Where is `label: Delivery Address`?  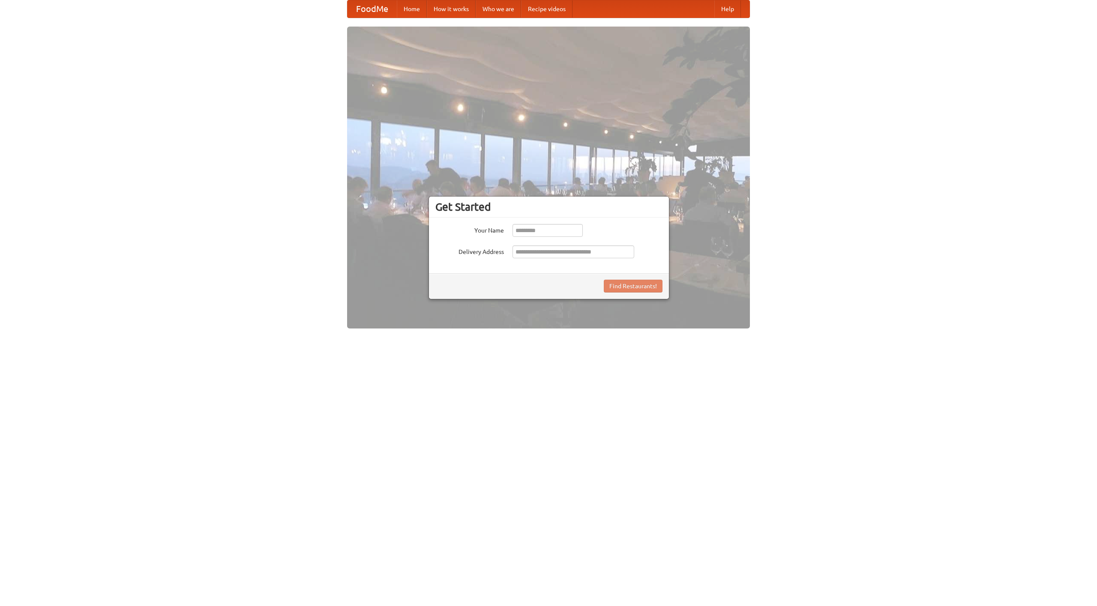
label: Delivery Address is located at coordinates (469, 251).